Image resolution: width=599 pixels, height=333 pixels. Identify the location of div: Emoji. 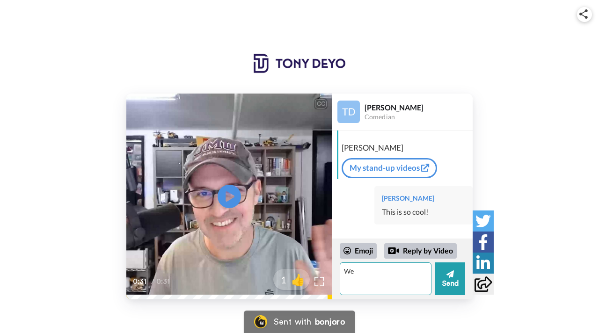
(358, 251).